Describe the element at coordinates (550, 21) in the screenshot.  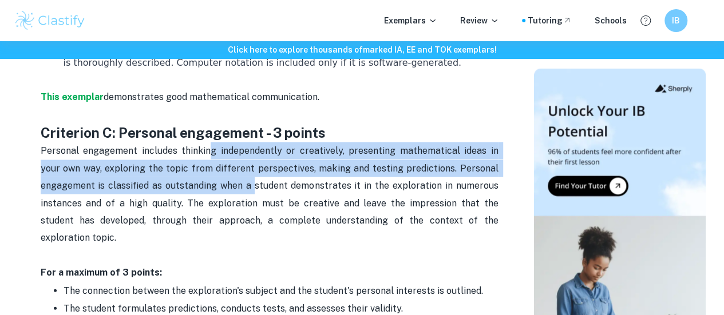
I see `a: Tutoring` at that location.